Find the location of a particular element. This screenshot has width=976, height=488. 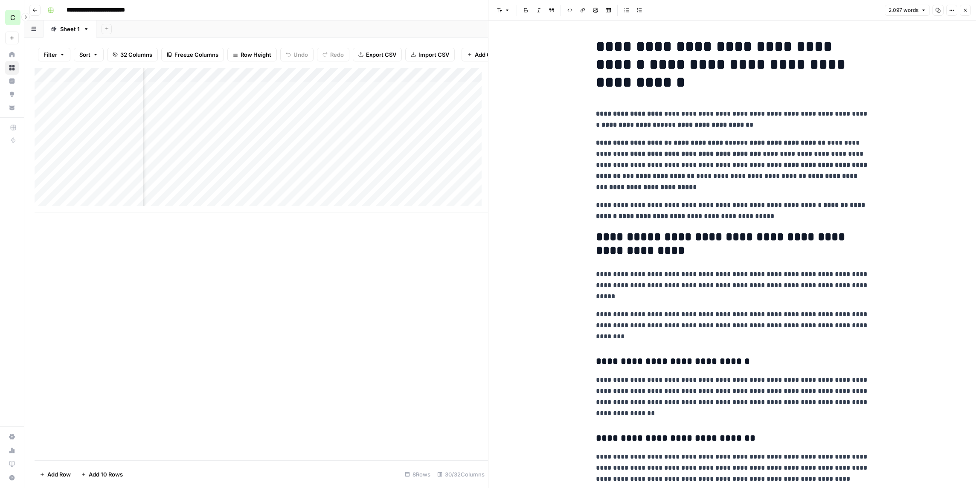

span: Add 10 Rows is located at coordinates (106, 474).